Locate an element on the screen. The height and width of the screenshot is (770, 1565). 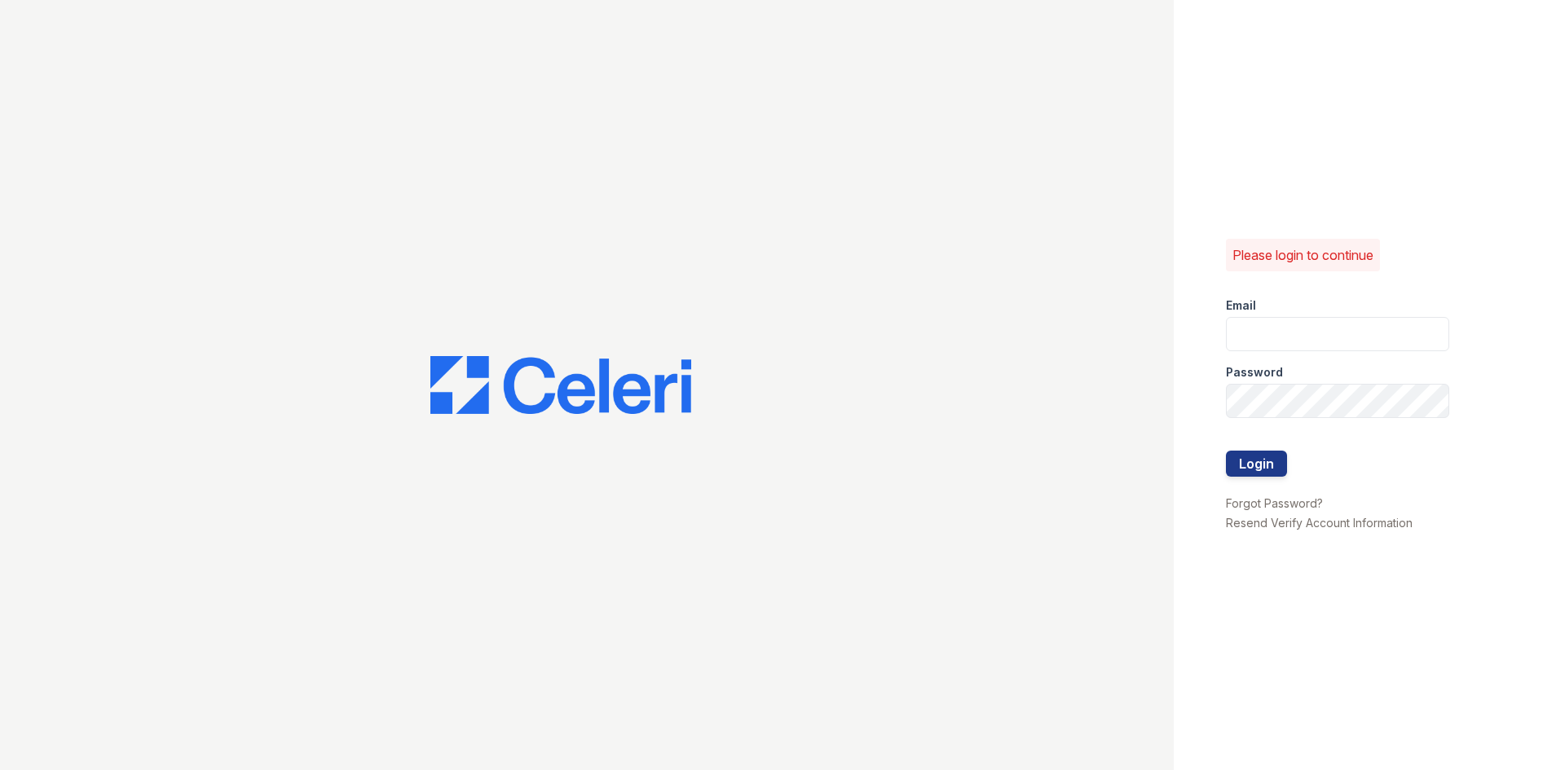
button: Login is located at coordinates (1256, 464).